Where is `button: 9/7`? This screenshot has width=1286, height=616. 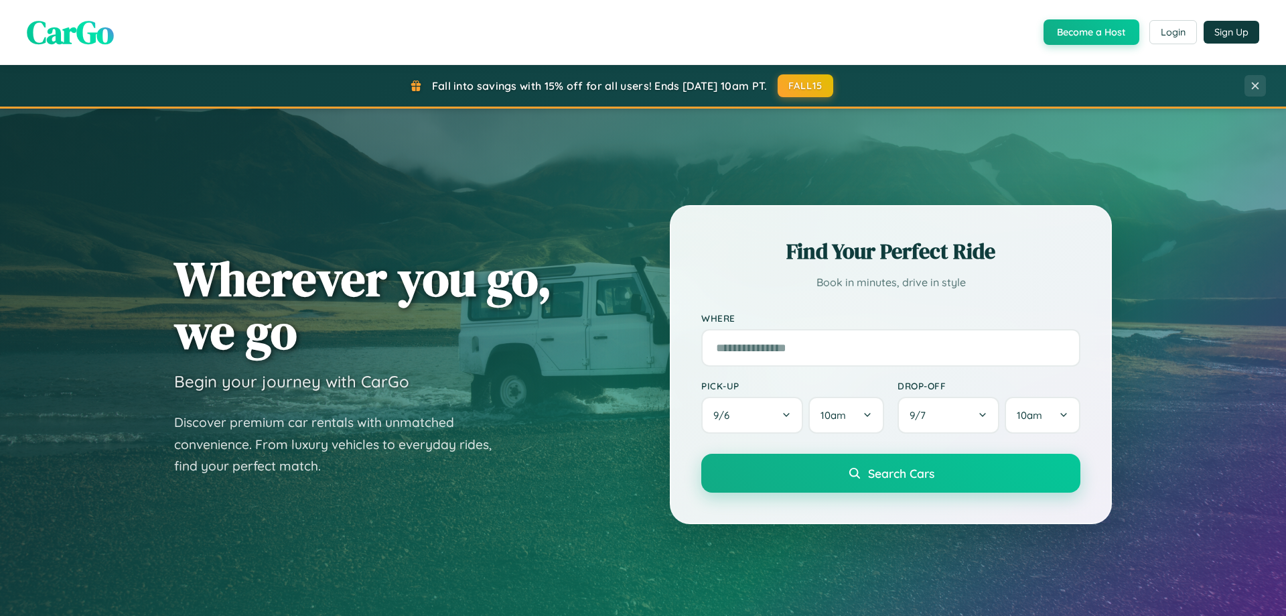
button: 9/7 is located at coordinates (949, 415).